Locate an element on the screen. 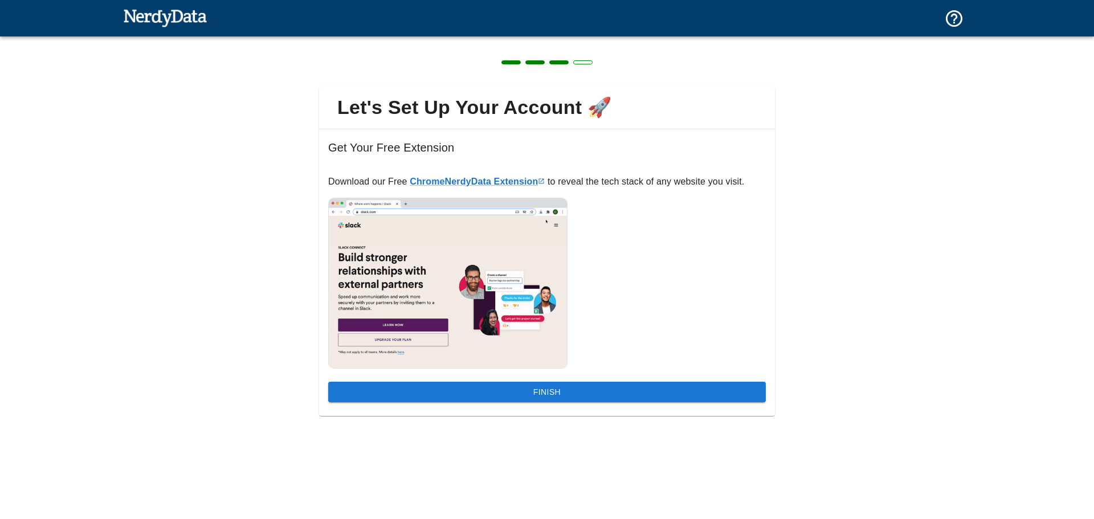  img: NerdyData.com is located at coordinates (165, 18).